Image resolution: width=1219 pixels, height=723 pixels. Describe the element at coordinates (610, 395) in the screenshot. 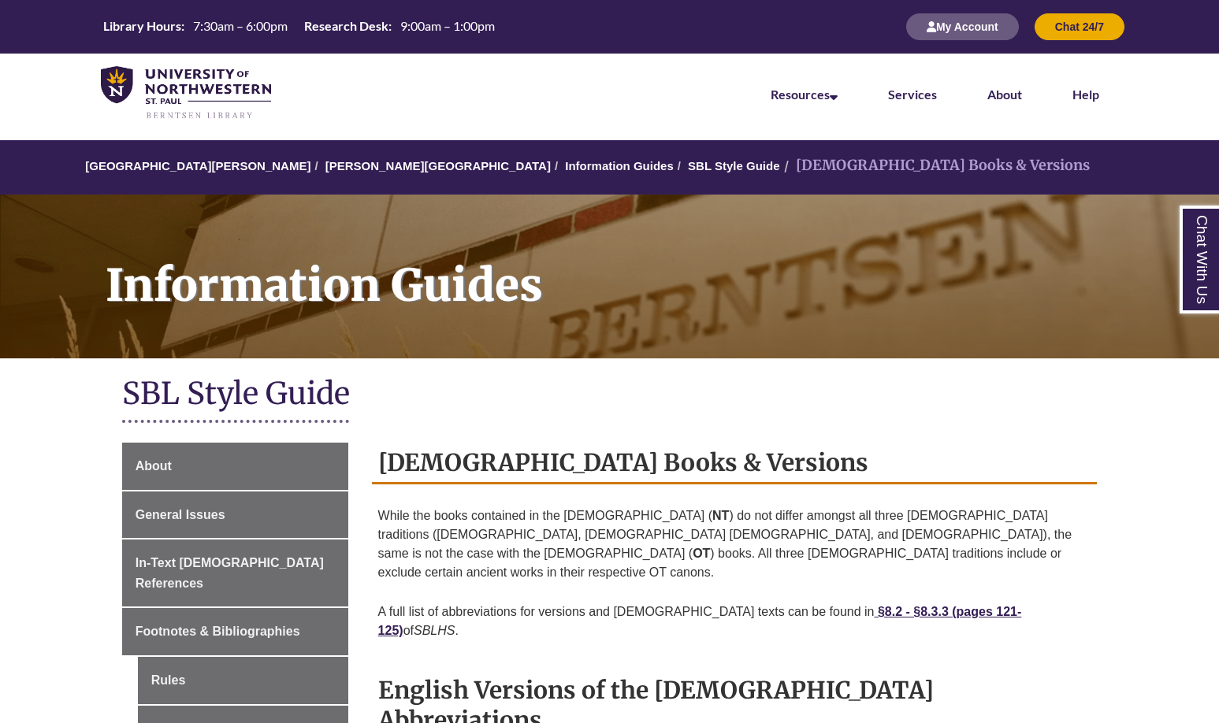

I see `h1: SBL Style Guide` at that location.